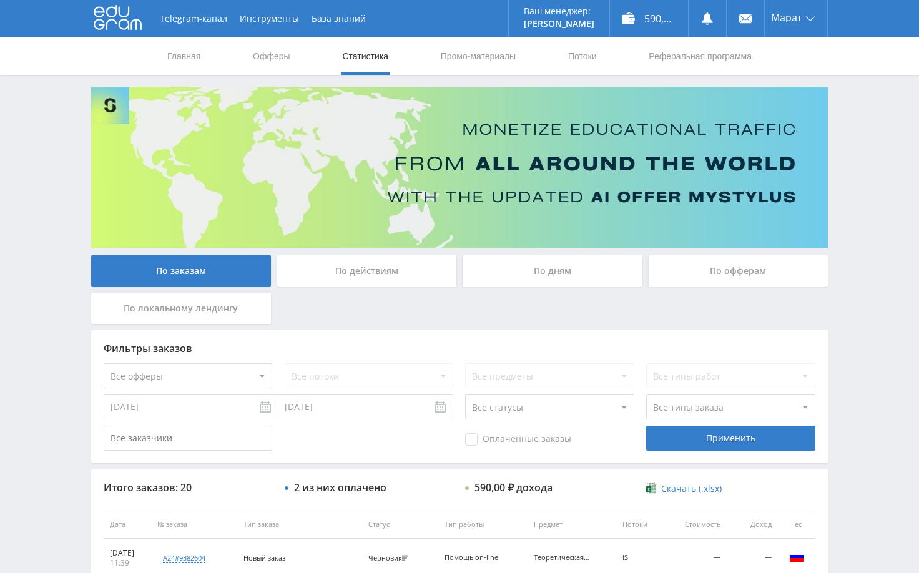  I want to click on div: По действиям, so click(367, 271).